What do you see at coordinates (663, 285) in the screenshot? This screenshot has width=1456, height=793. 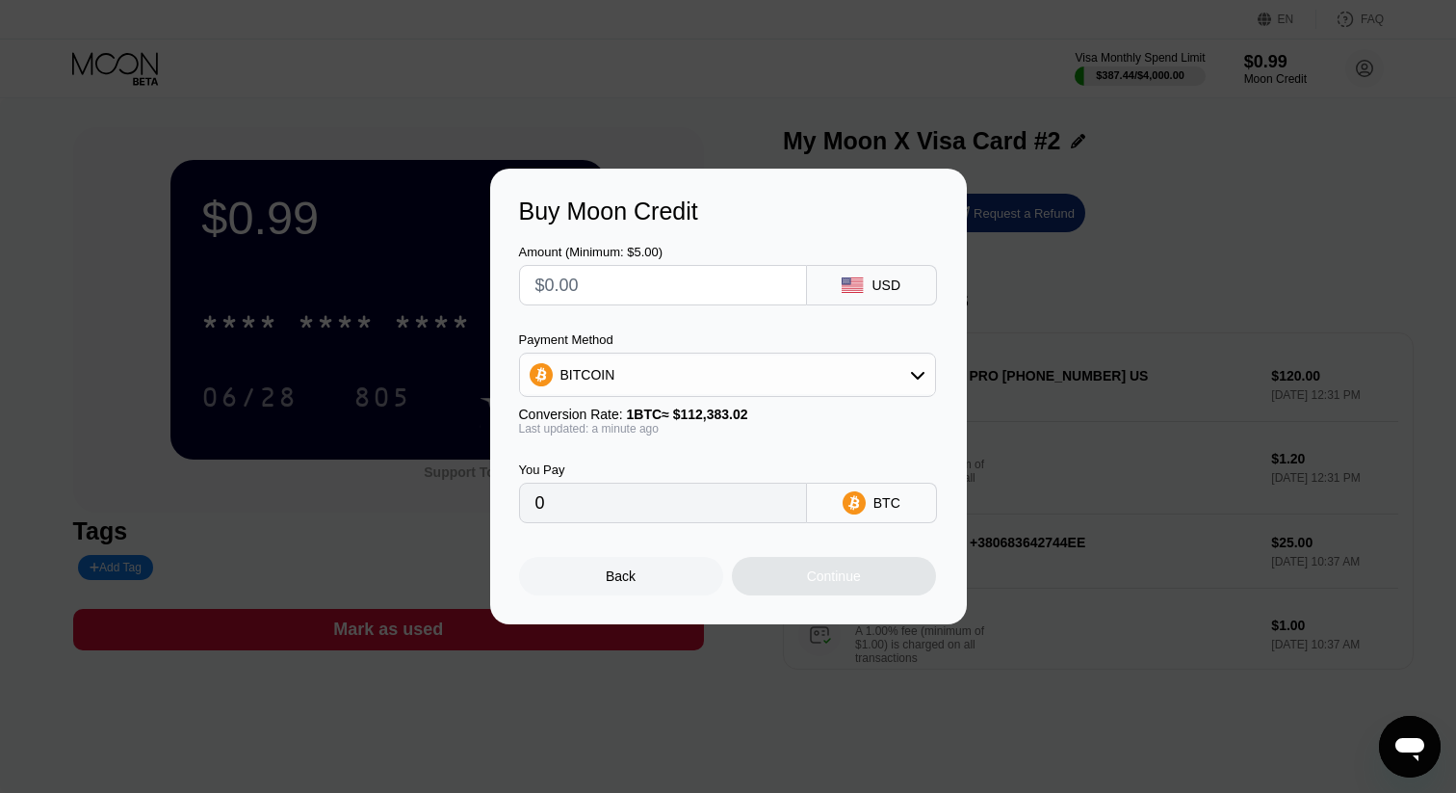 I see `input: $0.00` at bounding box center [663, 285].